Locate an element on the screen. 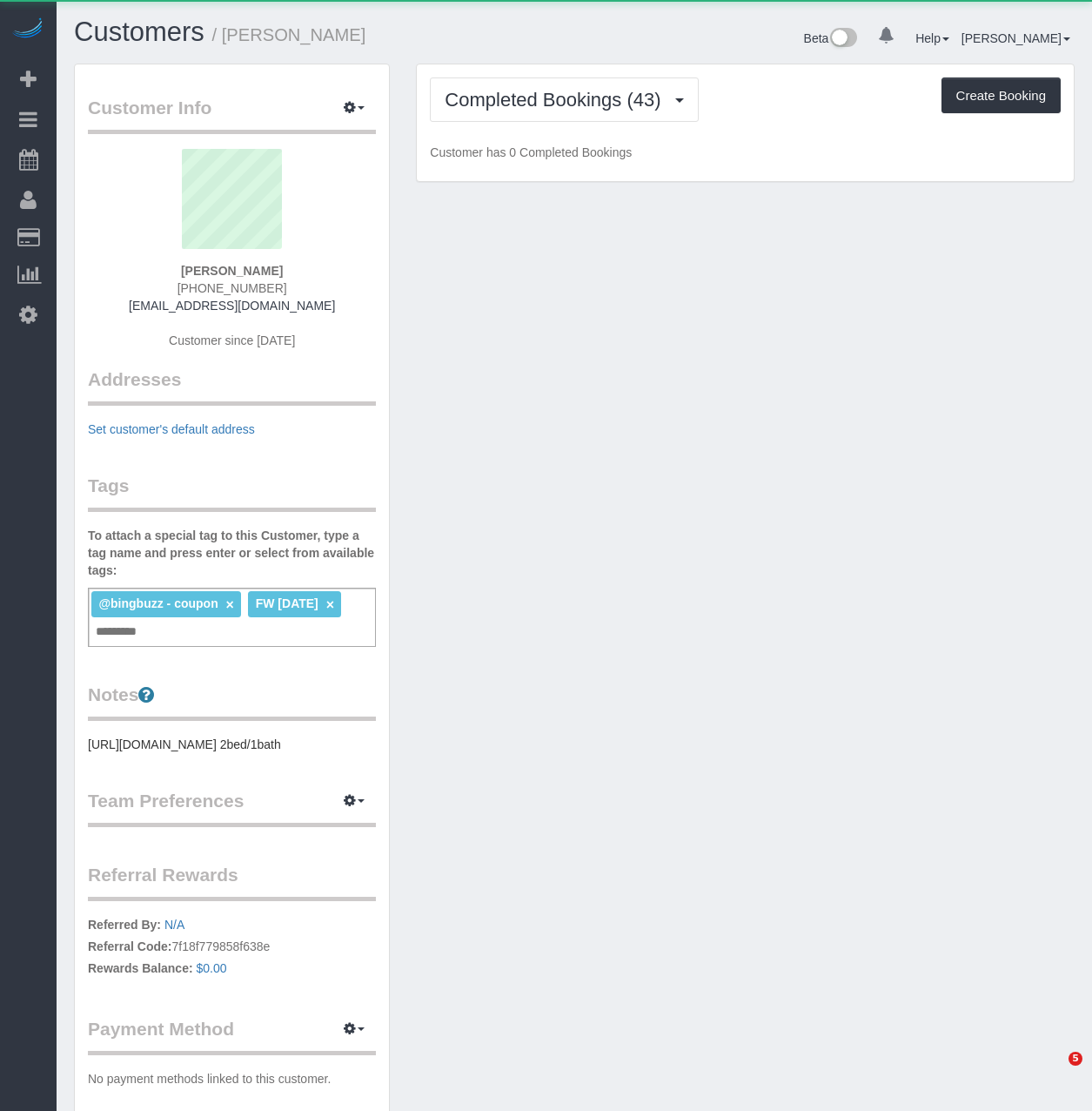  a: N/A is located at coordinates (174, 925).